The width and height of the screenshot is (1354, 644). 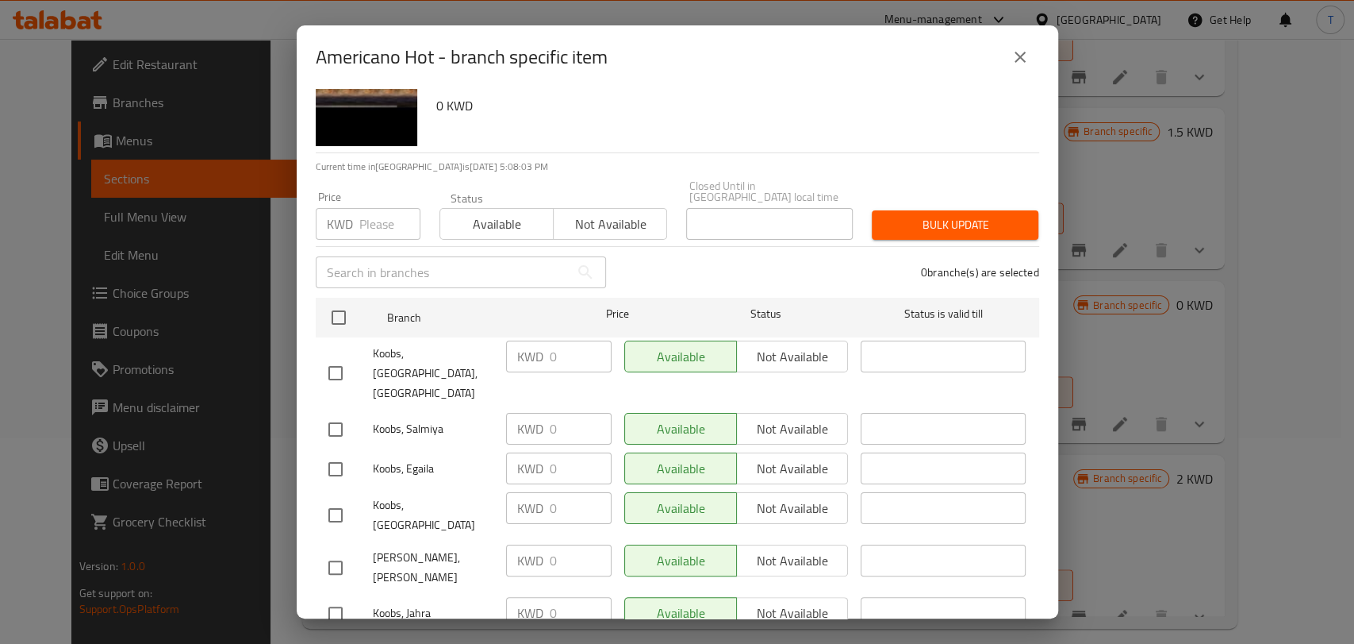 I want to click on img: Americano Hot, so click(x=367, y=95).